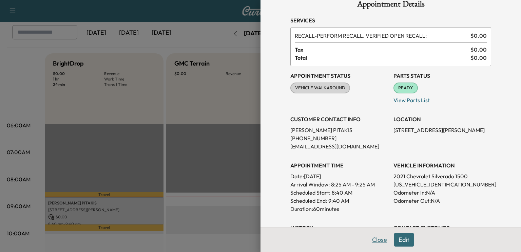  What do you see at coordinates (340, 209) in the screenshot?
I see `p: Duration: 60 minutes` at bounding box center [340, 209].